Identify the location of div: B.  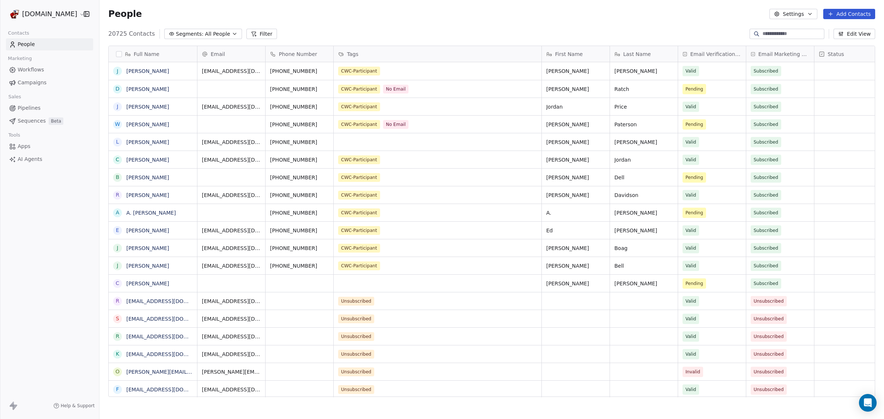
(118, 177).